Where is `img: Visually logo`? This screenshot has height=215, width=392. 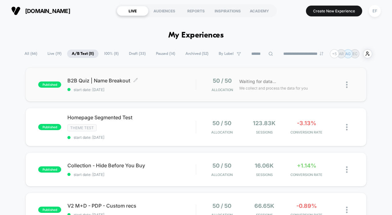 img: Visually logo is located at coordinates (16, 11).